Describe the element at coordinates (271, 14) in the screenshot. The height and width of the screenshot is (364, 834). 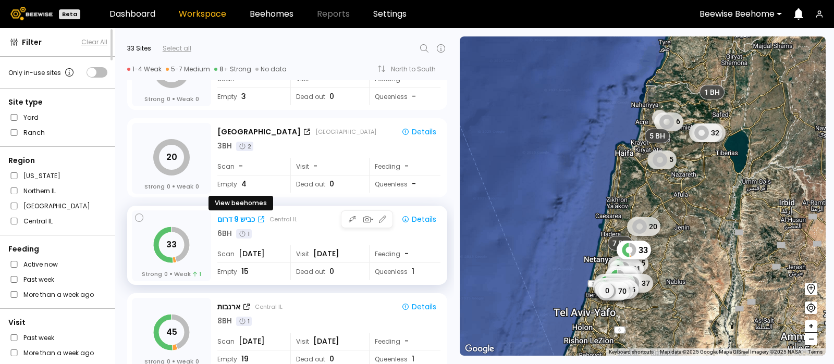
I see `a: Beehomes` at that location.